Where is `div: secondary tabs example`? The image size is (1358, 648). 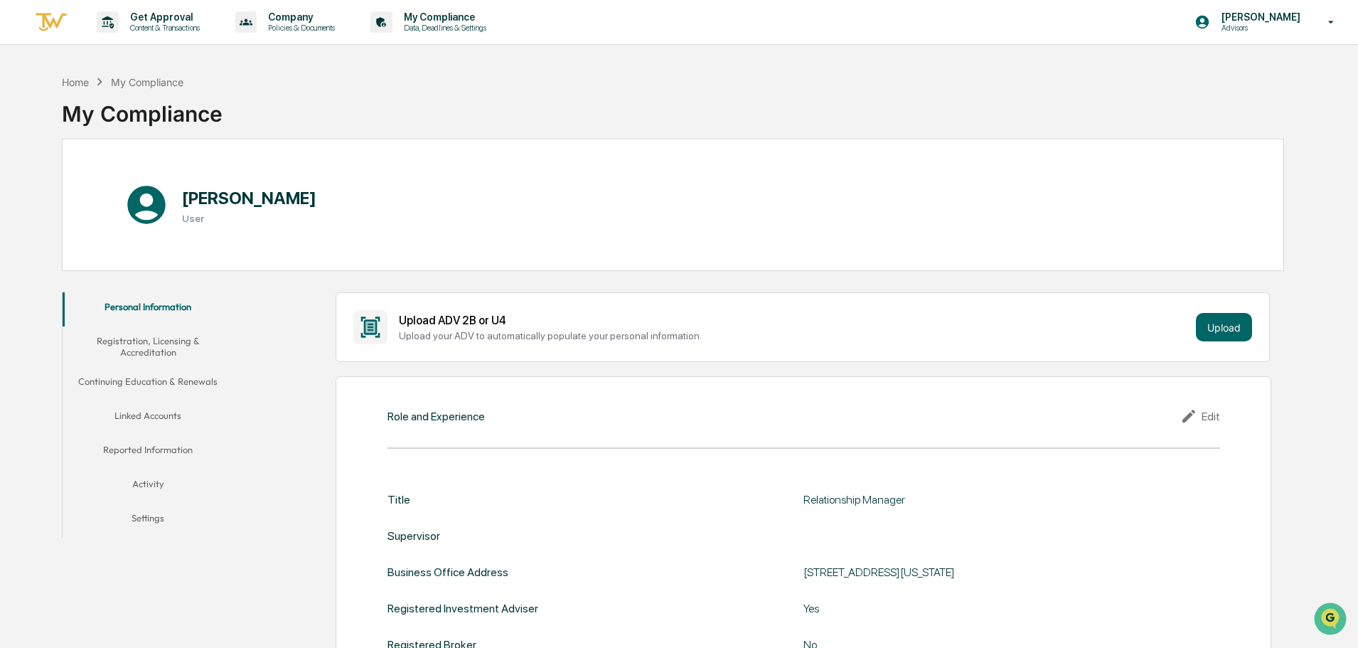
div: secondary tabs example is located at coordinates (148, 415).